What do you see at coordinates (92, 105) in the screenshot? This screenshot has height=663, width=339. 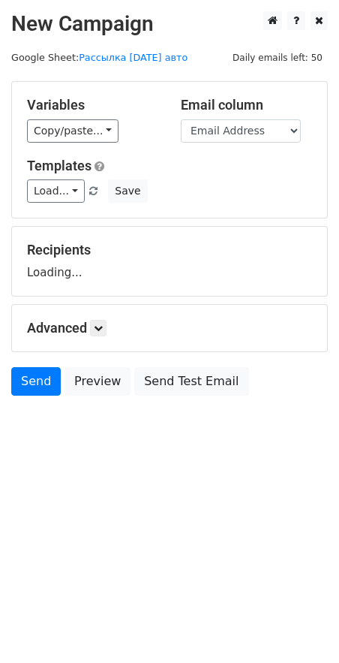 I see `h5: Variables` at bounding box center [92, 105].